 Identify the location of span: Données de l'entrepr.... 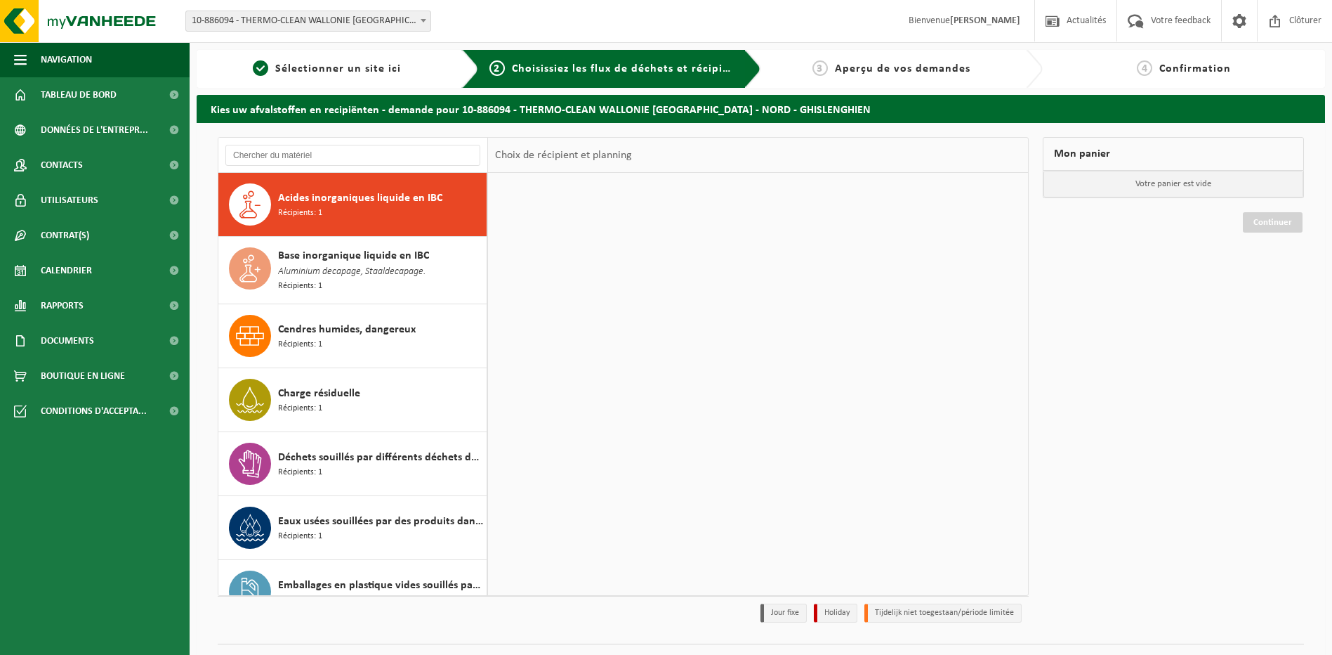
(94, 130).